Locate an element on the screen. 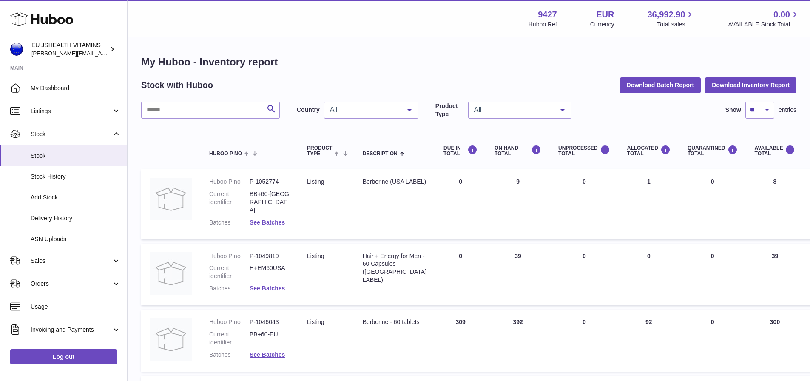 This screenshot has width=810, height=381. dd: P-1046043 is located at coordinates (269, 322).